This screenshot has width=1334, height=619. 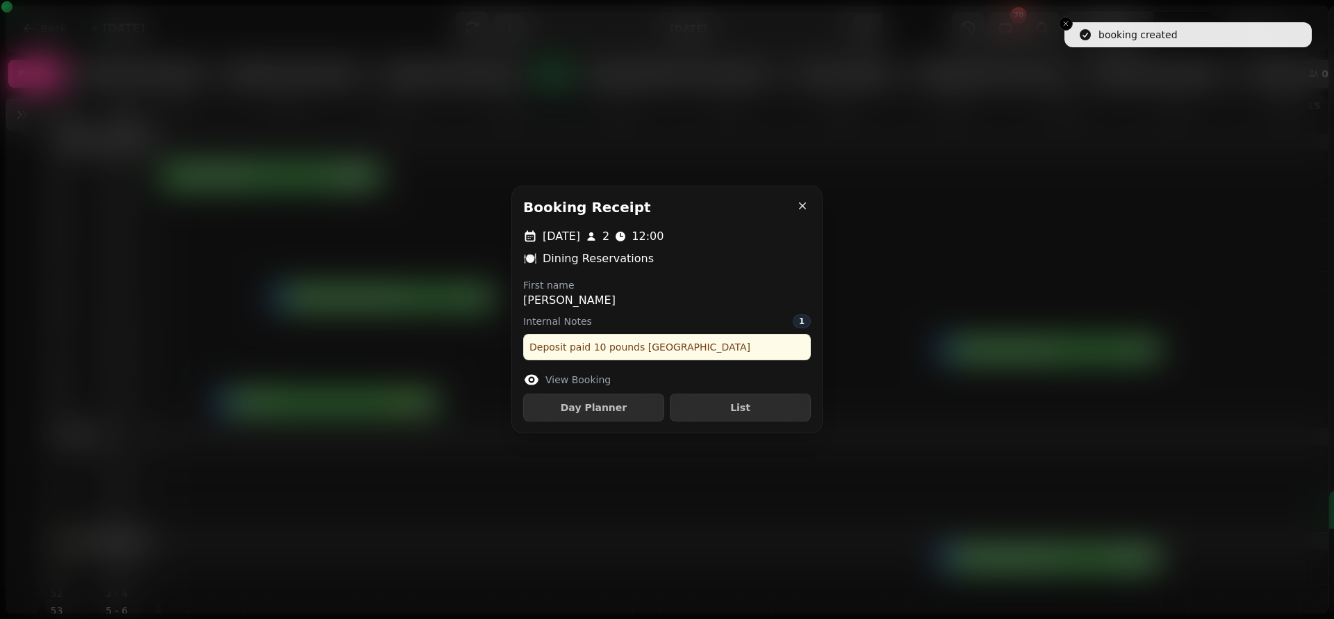 What do you see at coordinates (594, 407) in the screenshot?
I see `button: Day Planner` at bounding box center [594, 407].